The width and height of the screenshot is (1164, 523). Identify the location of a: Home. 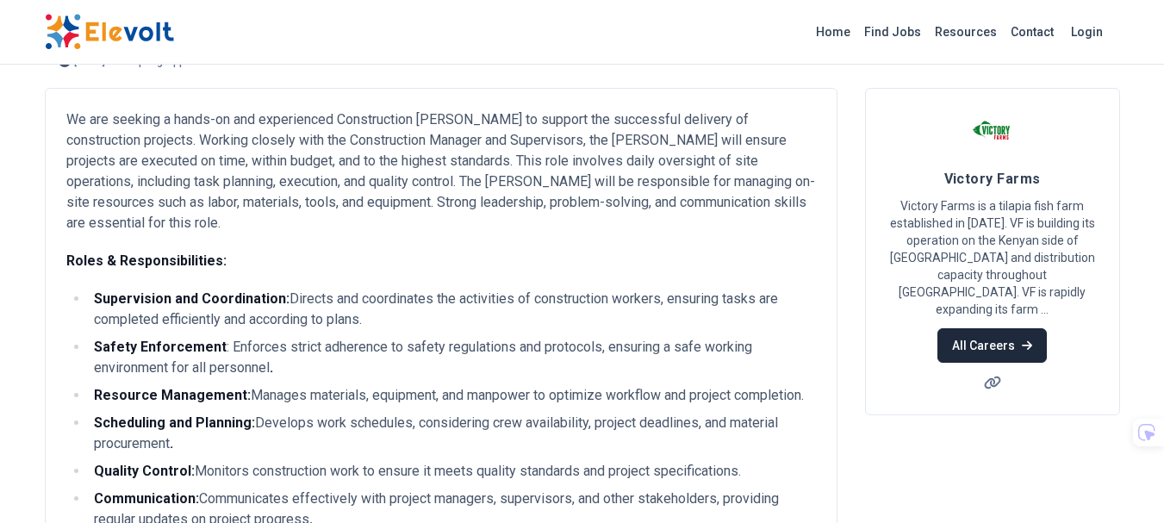
(833, 32).